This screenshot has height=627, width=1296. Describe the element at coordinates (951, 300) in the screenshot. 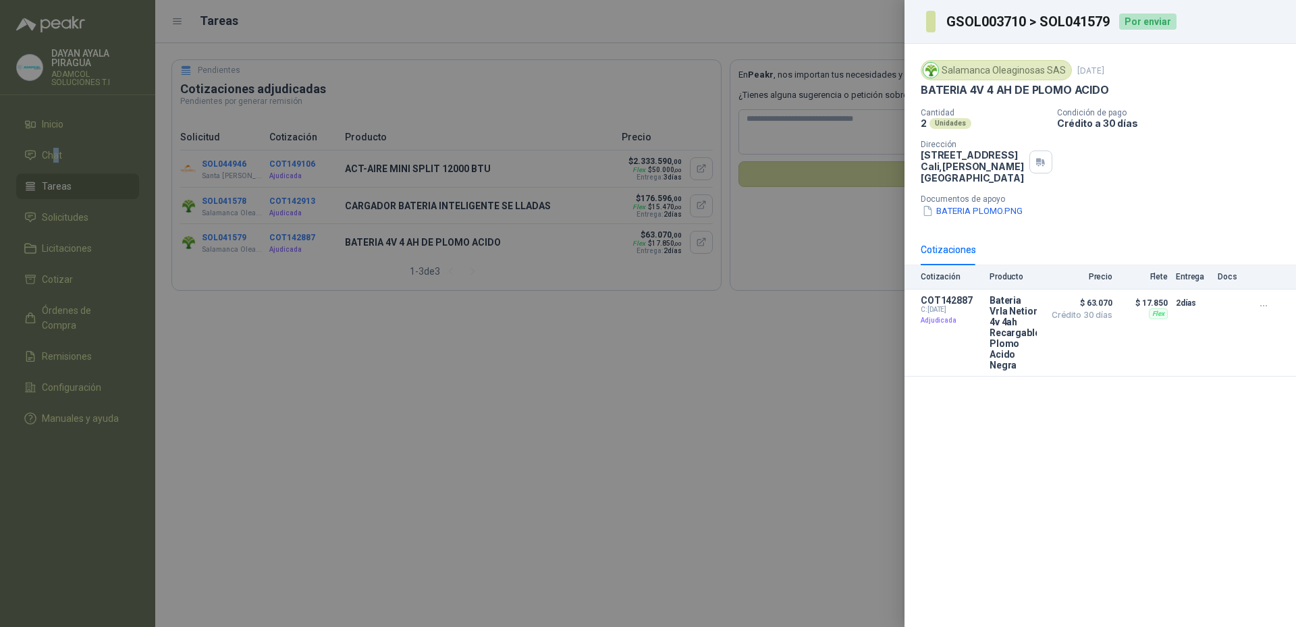

I see `p: COT142887` at that location.